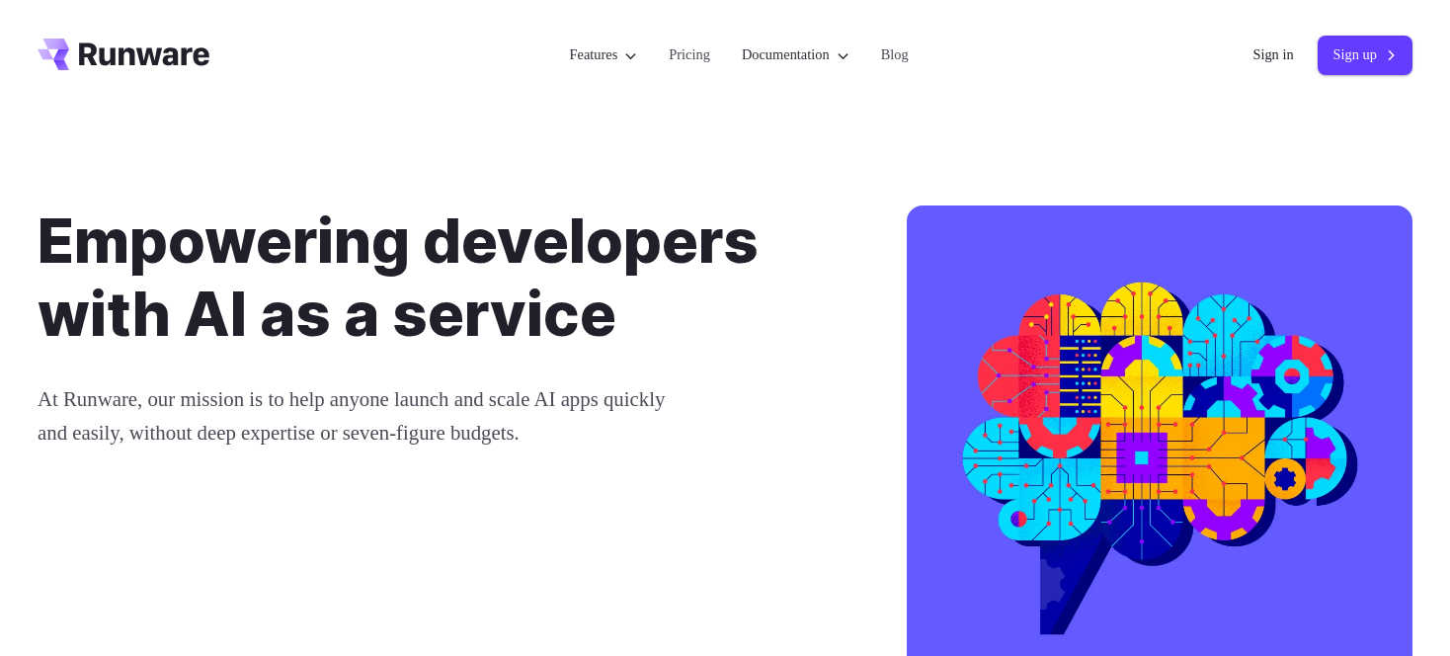 The height and width of the screenshot is (656, 1450). Describe the element at coordinates (795, 54) in the screenshot. I see `label: Documentation` at that location.